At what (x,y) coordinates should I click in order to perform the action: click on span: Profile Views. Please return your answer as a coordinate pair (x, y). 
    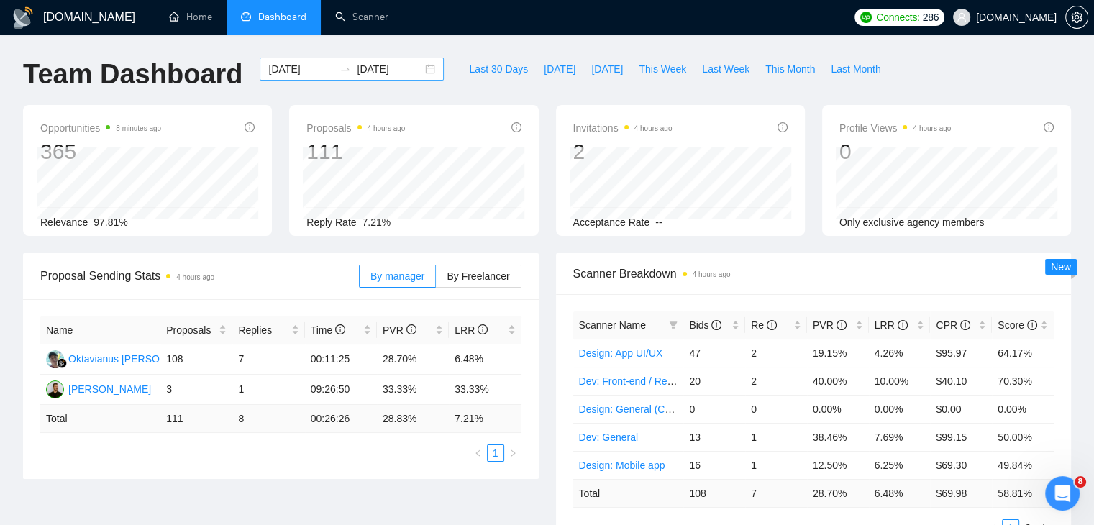
    Looking at the image, I should click on (895, 128).